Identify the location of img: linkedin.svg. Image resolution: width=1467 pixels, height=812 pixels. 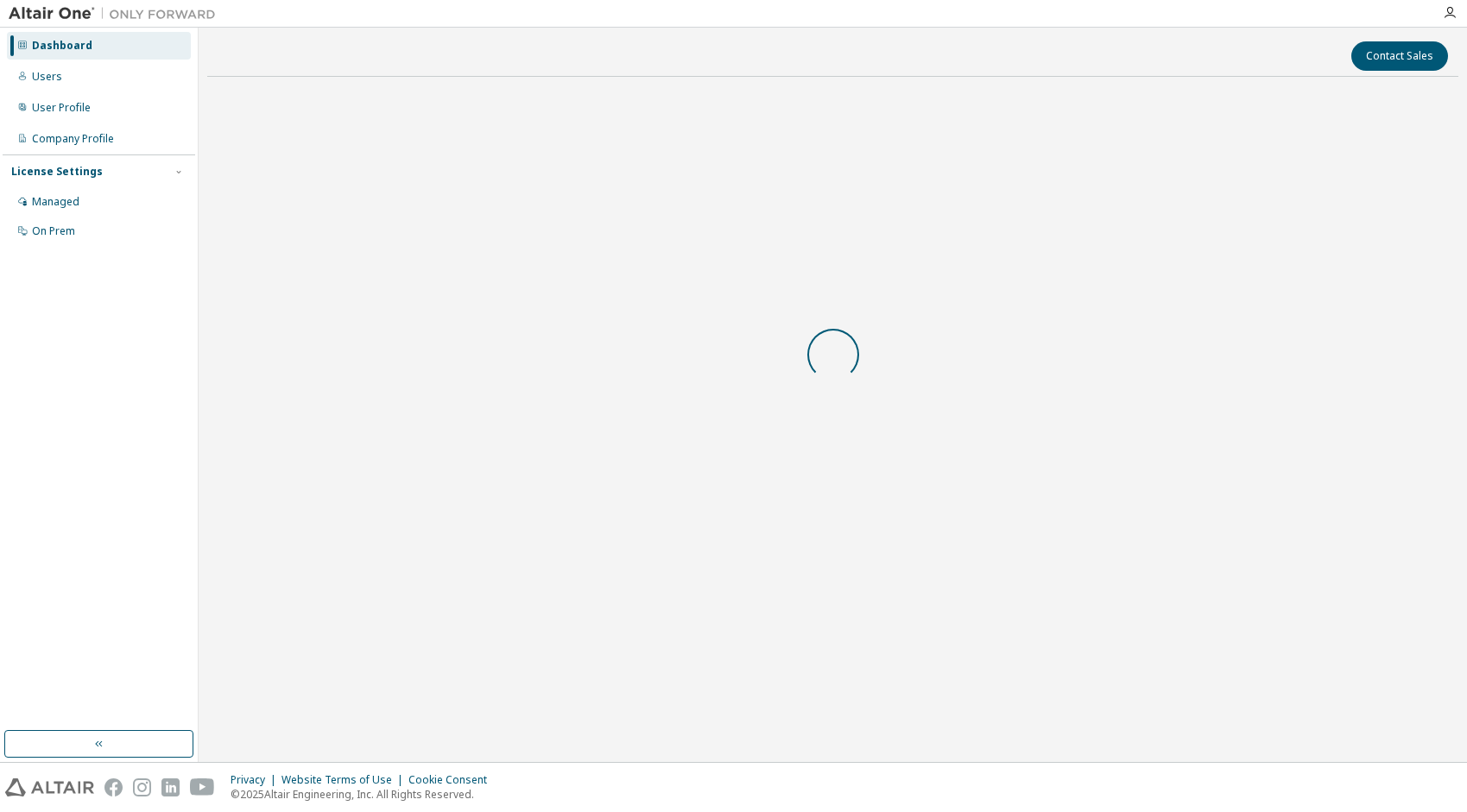
(170, 787).